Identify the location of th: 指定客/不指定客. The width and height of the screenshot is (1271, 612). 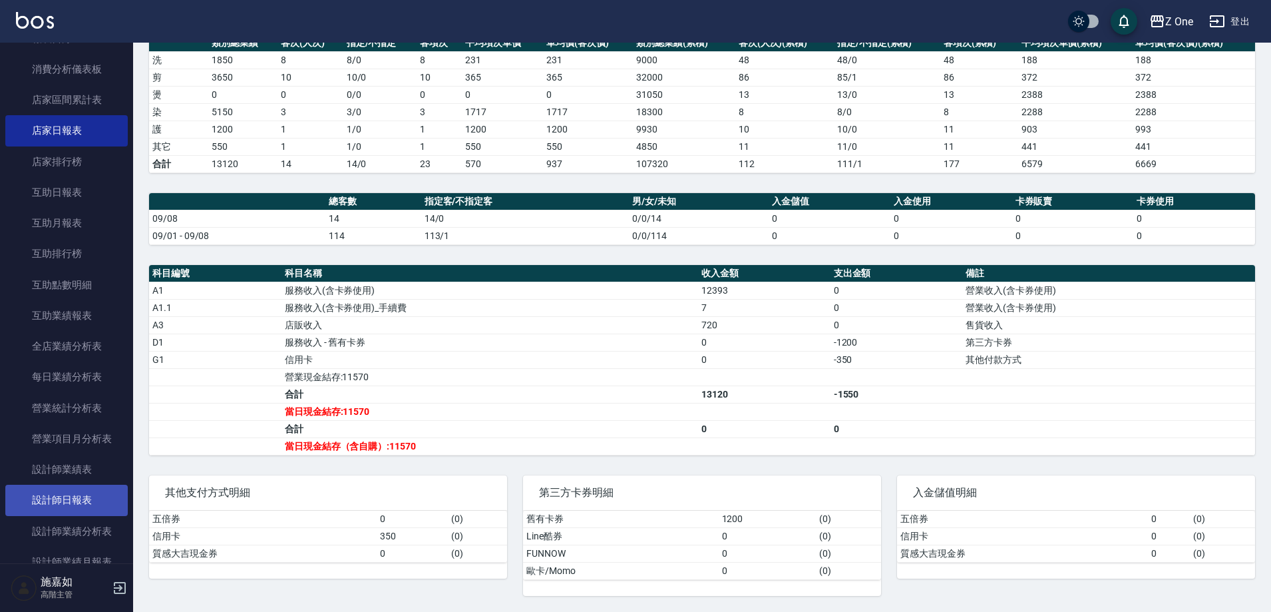
(525, 202).